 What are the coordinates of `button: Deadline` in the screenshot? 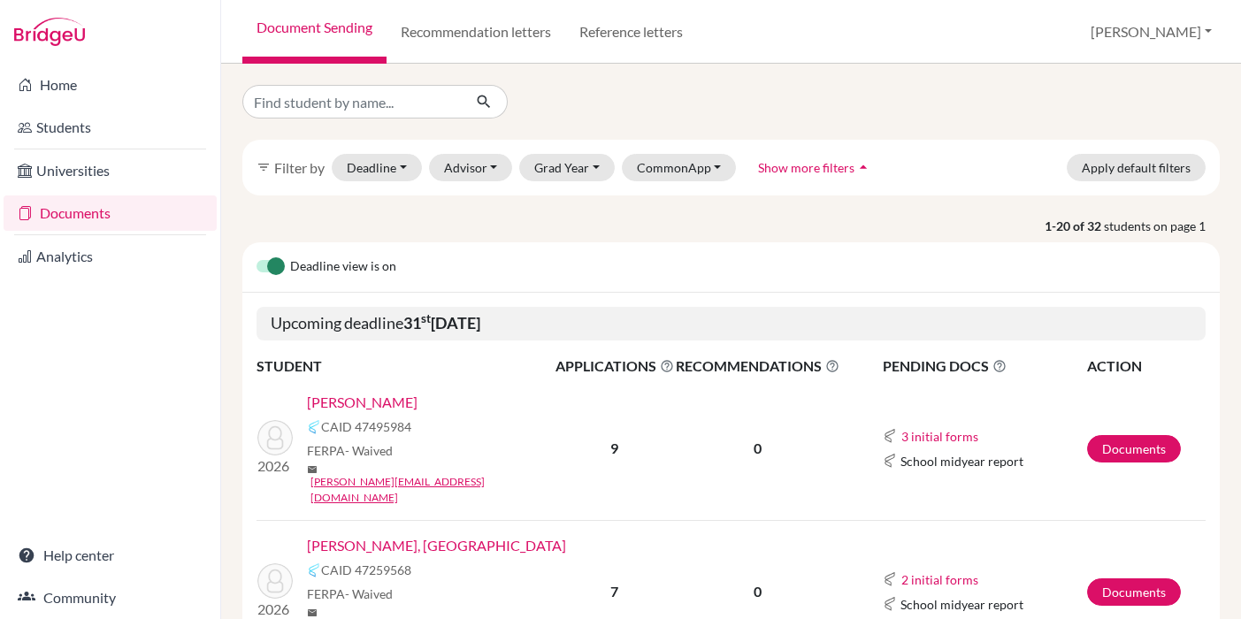 It's located at (377, 167).